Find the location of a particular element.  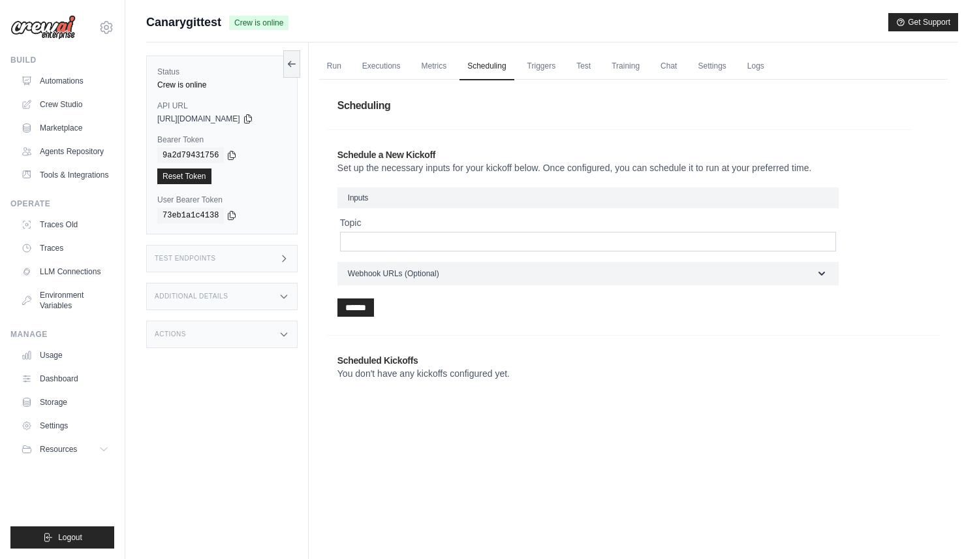

span: Logout is located at coordinates (70, 537).